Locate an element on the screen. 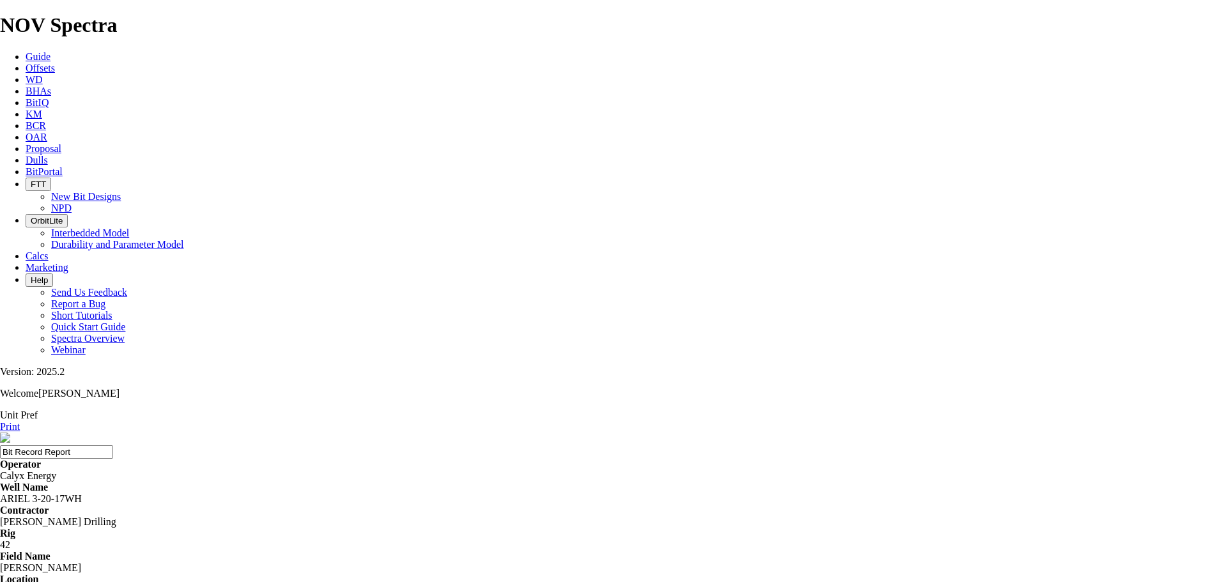  span: FTT is located at coordinates (38, 184).